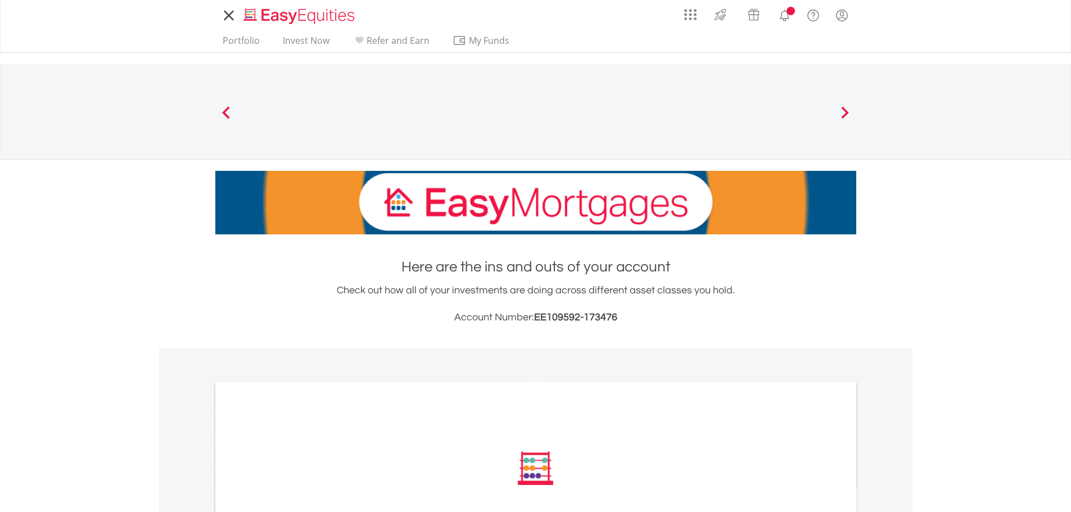  I want to click on span: Refer and Earn, so click(398, 40).